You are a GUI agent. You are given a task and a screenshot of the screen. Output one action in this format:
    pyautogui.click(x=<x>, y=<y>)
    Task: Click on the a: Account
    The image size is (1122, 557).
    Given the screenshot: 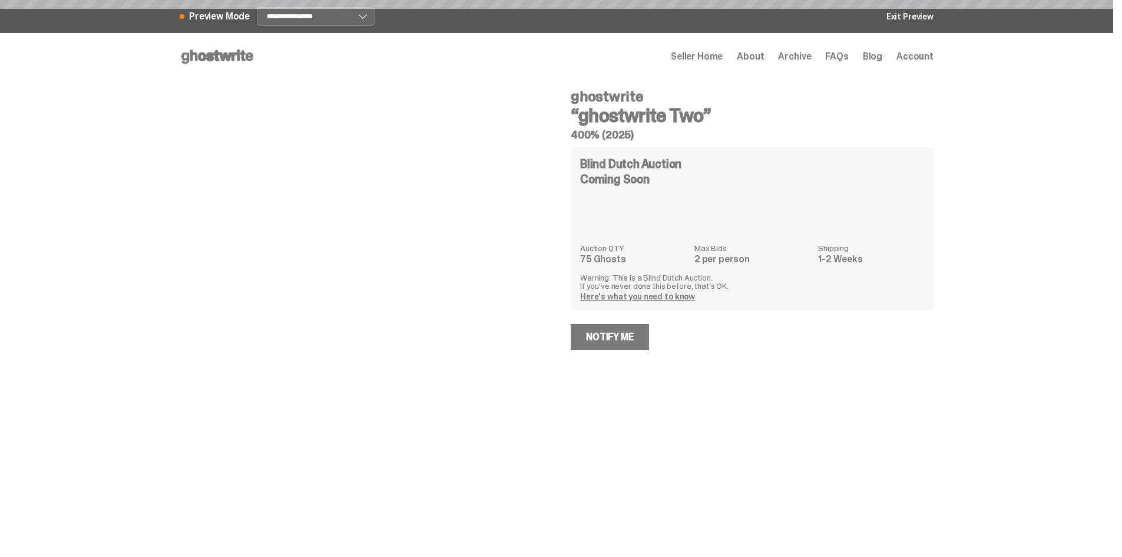 What is the action you would take?
    pyautogui.click(x=915, y=57)
    